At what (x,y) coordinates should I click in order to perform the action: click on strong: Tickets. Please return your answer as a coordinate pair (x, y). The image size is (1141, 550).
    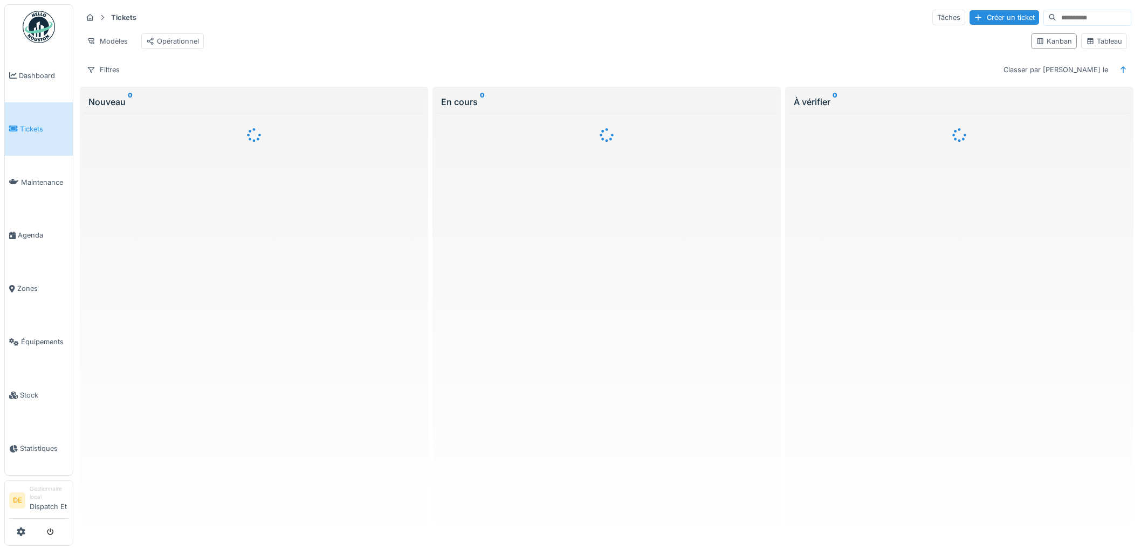
    Looking at the image, I should click on (123, 17).